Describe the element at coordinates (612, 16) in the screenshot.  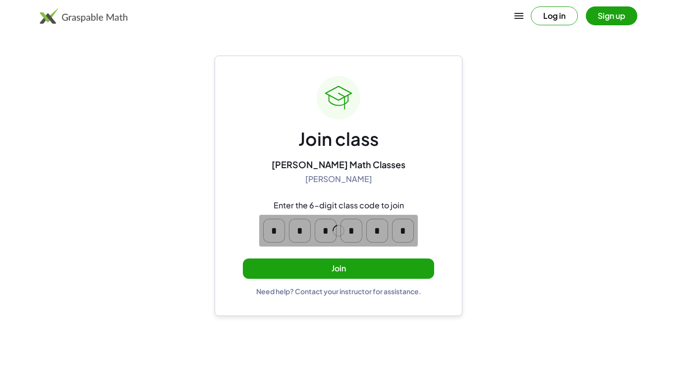
I see `button: Sign up` at that location.